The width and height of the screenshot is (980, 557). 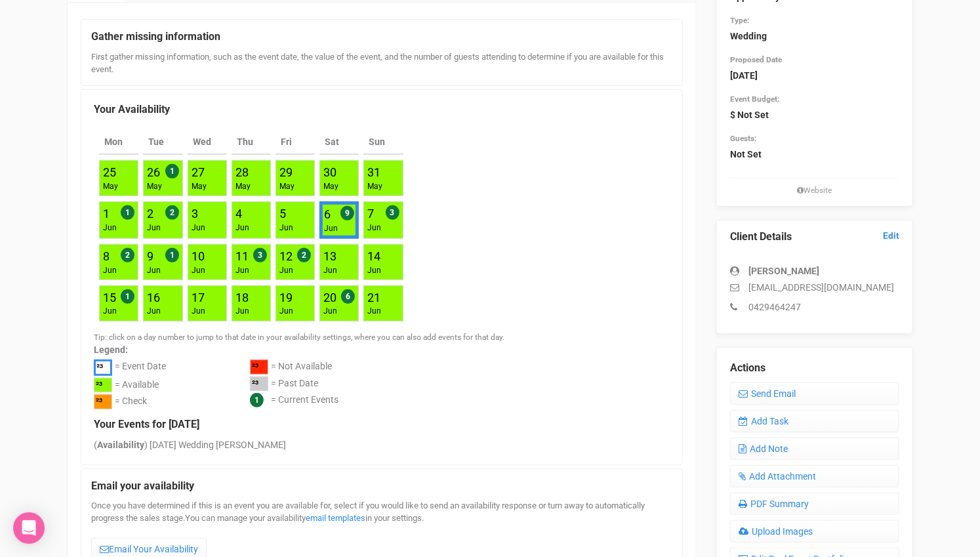 What do you see at coordinates (382, 37) in the screenshot?
I see `legend: Gather missing information` at bounding box center [382, 37].